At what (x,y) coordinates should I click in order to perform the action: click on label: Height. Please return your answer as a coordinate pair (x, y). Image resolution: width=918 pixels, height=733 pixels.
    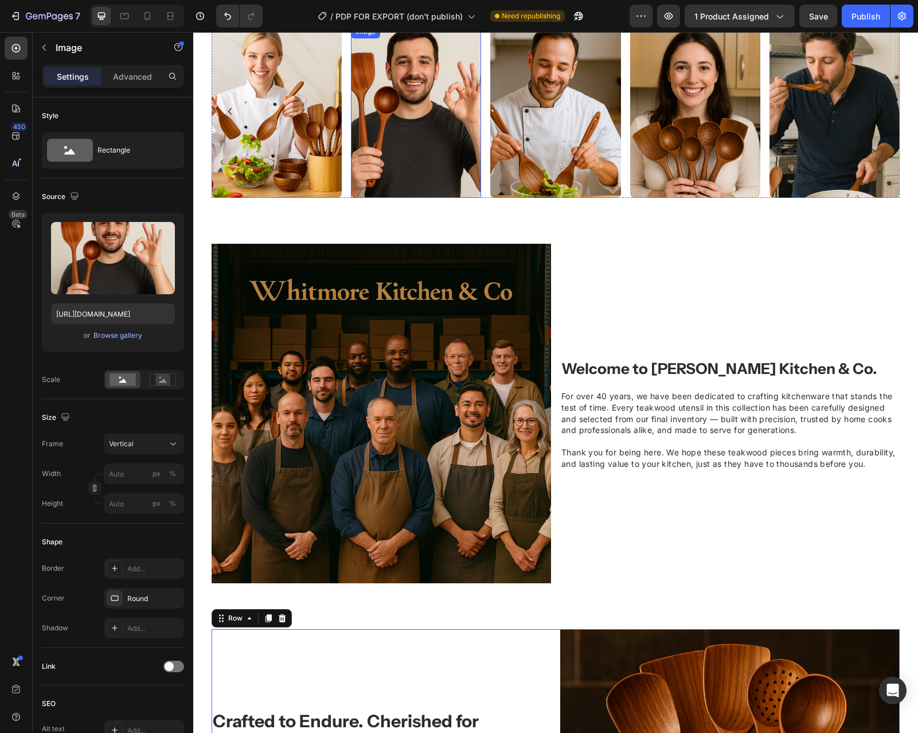
    Looking at the image, I should click on (52, 503).